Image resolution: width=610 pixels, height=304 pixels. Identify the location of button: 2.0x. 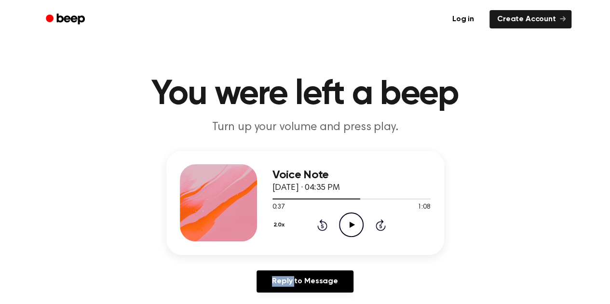
(280, 225).